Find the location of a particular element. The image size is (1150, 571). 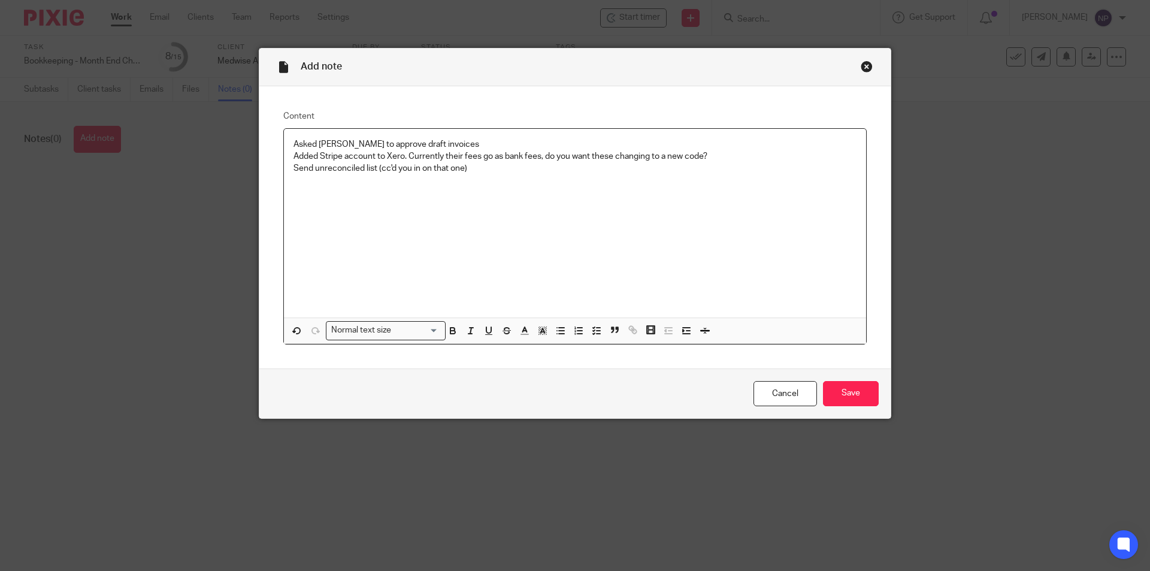

input: Save is located at coordinates (851, 394).